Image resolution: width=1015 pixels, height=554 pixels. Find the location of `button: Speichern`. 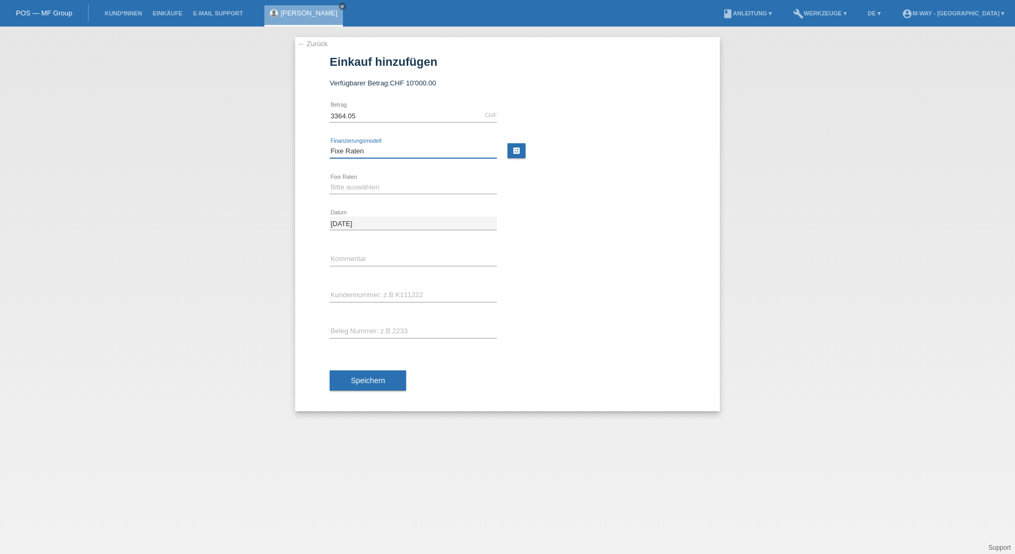

button: Speichern is located at coordinates (368, 380).